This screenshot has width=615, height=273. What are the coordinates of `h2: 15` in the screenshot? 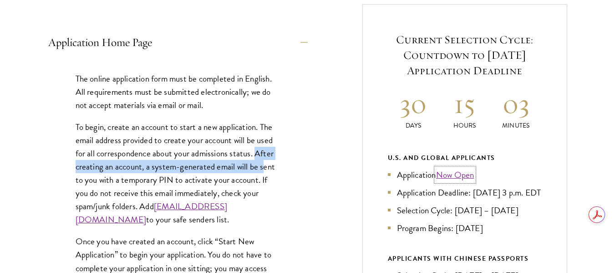 It's located at (464, 103).